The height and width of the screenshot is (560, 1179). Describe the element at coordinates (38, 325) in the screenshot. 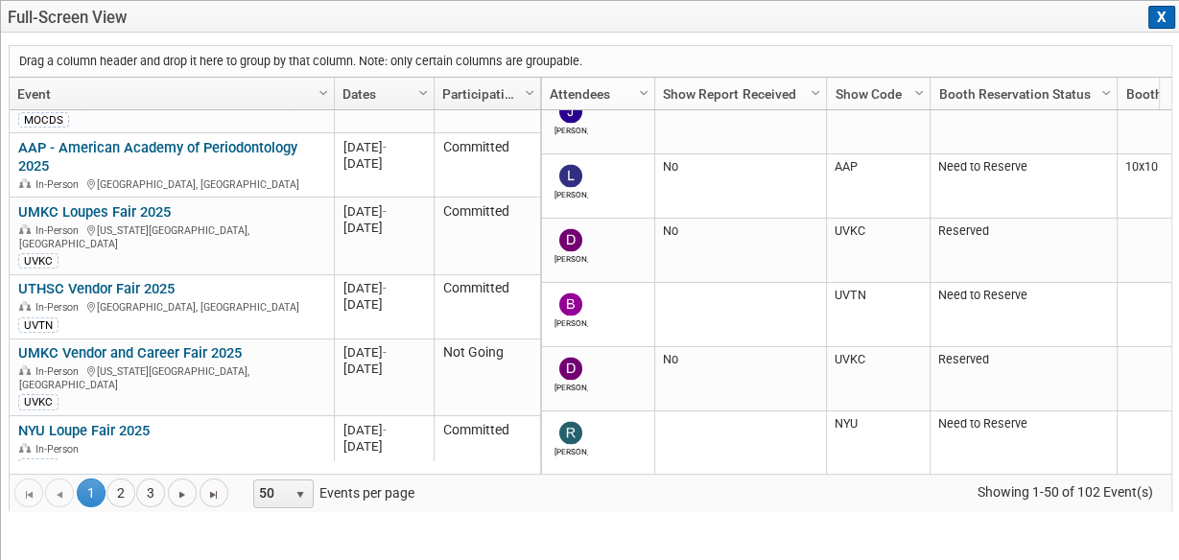

I see `div: UVTN` at that location.